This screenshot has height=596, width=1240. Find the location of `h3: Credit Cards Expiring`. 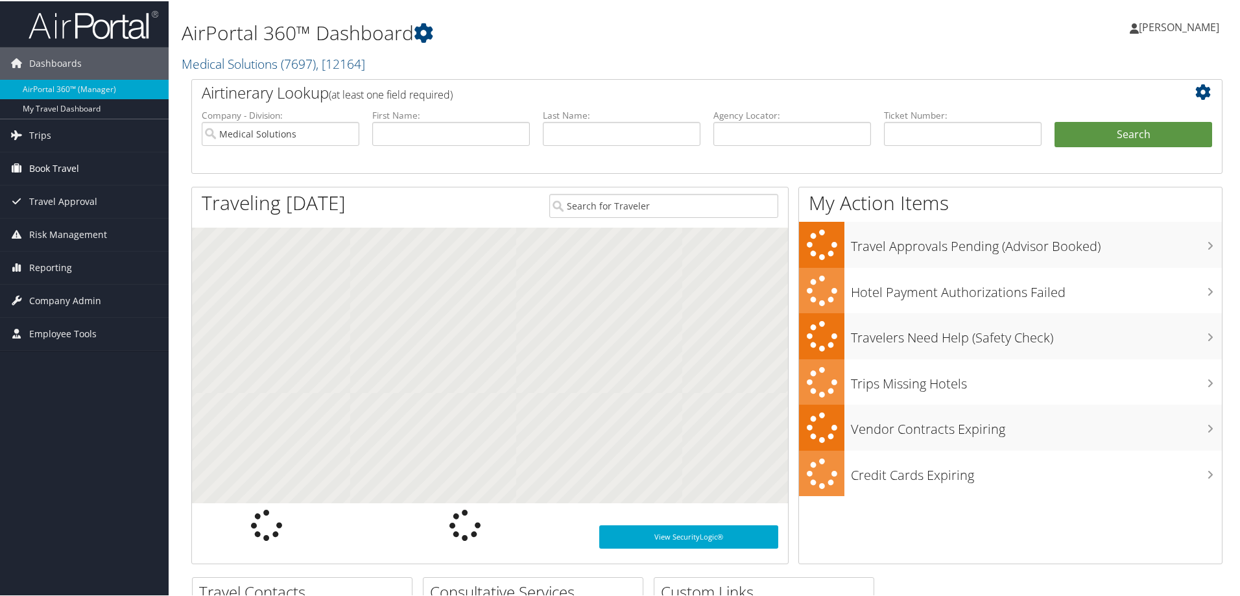

h3: Credit Cards Expiring is located at coordinates (1037, 471).